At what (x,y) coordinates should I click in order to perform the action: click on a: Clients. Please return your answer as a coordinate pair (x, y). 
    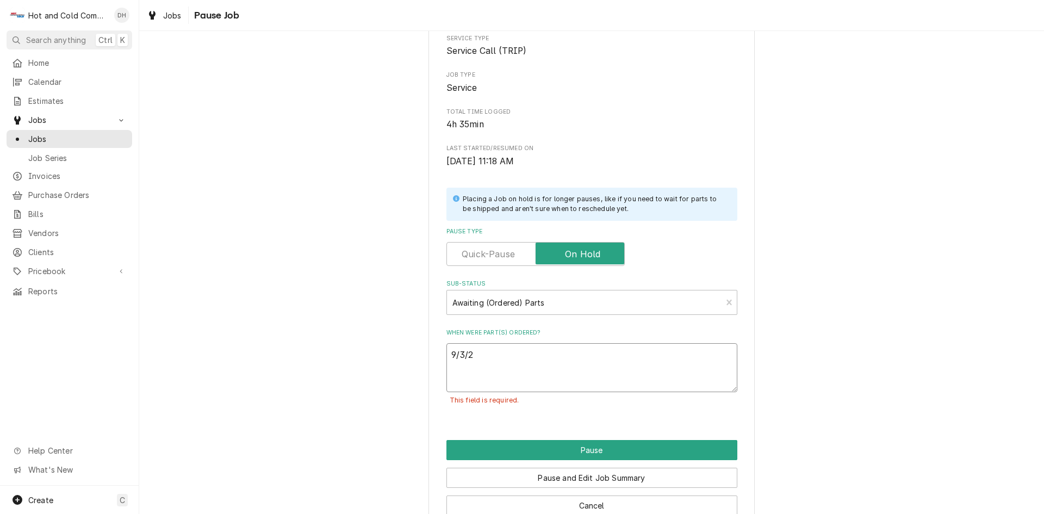
    Looking at the image, I should click on (69, 252).